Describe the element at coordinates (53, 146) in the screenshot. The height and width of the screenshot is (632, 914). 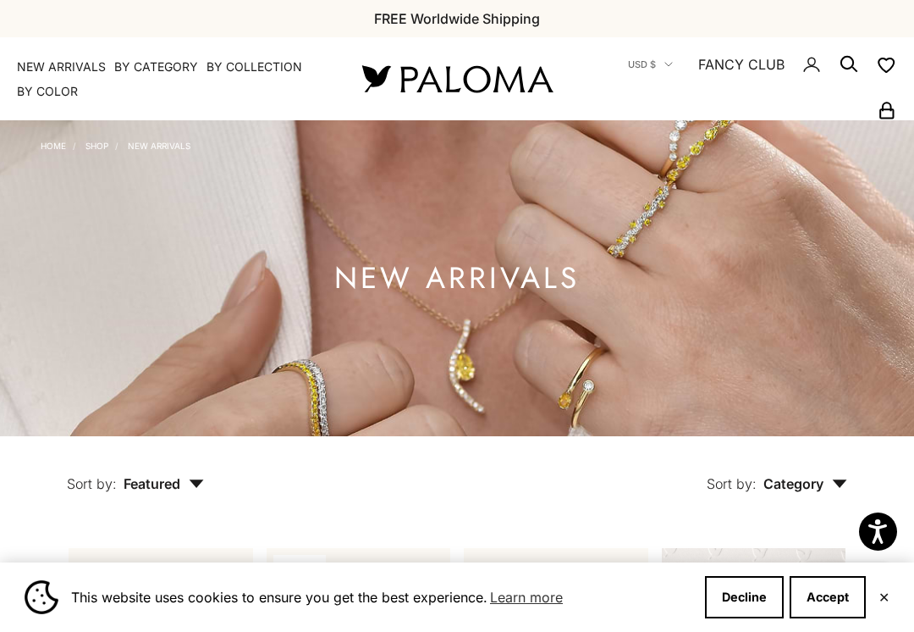
I see `a: Home` at that location.